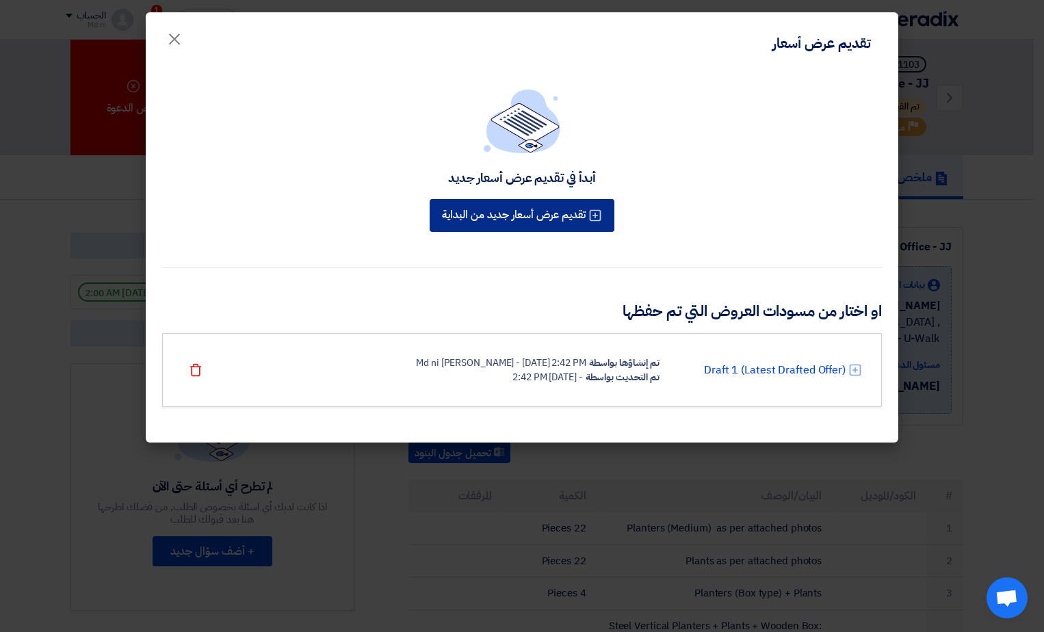 Image resolution: width=1044 pixels, height=632 pixels. Describe the element at coordinates (822, 43) in the screenshot. I see `div: تقديم عرض أسعار` at that location.